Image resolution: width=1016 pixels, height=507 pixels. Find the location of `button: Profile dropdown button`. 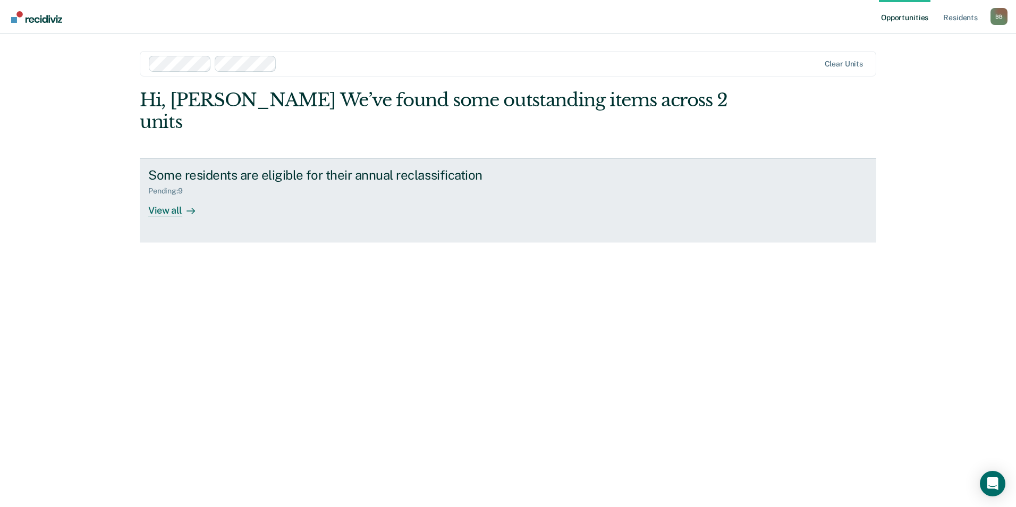

button: Profile dropdown button is located at coordinates (999, 16).